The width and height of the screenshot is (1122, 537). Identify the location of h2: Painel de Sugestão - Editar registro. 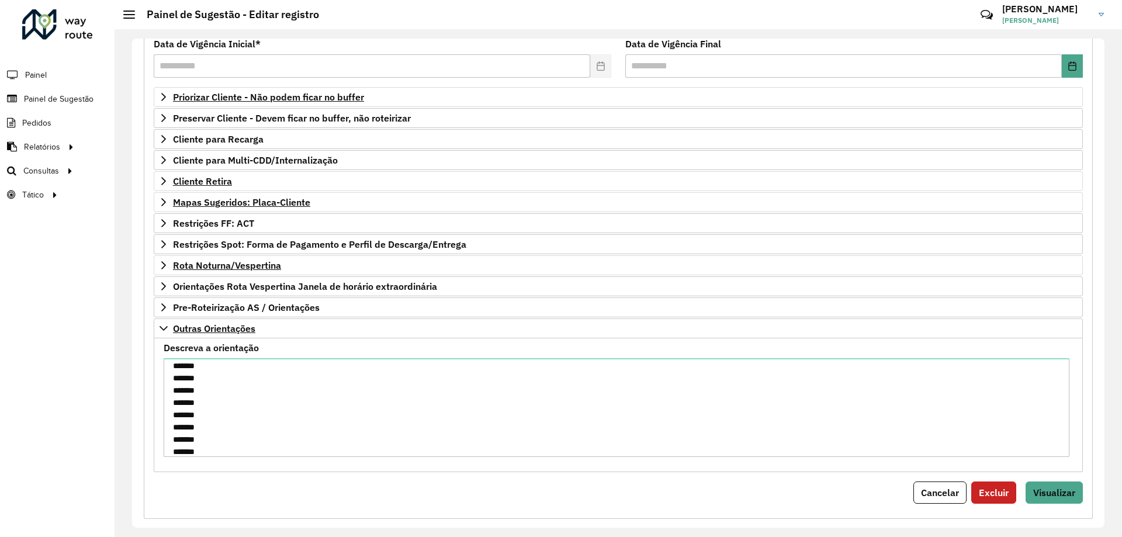
(227, 15).